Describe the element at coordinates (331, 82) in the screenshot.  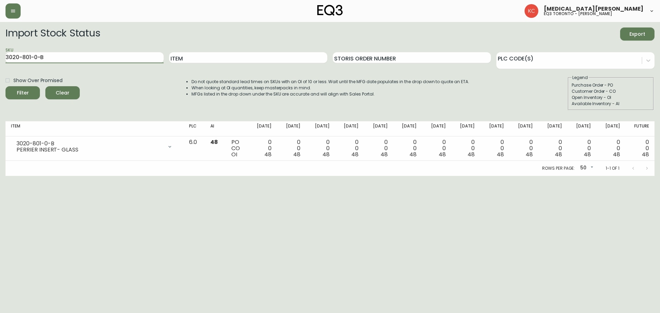
I see `li: Do not quote standard lead times on SKUs with an OI of 10 or less. Wait until the MFG date popula...` at that location.